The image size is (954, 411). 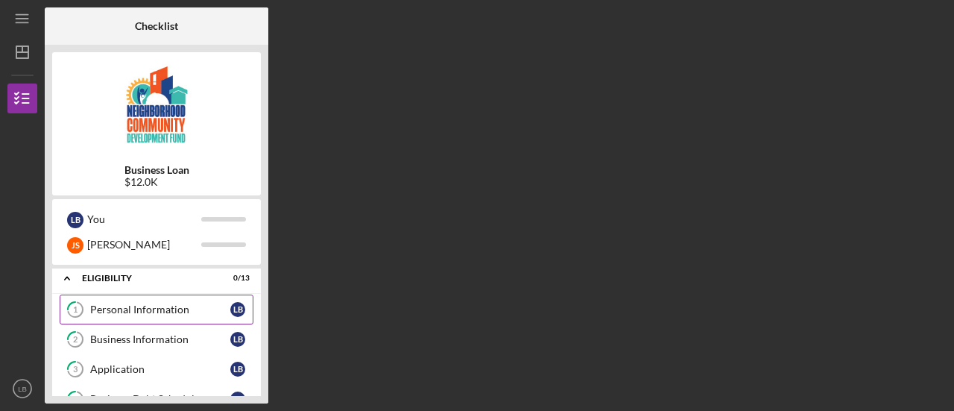 I want to click on div: Business Information, so click(x=160, y=339).